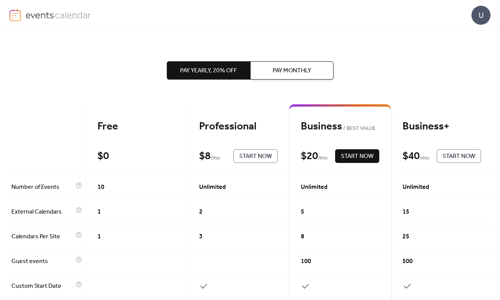  I want to click on button: Pay Yearly, 20% off, so click(208, 70).